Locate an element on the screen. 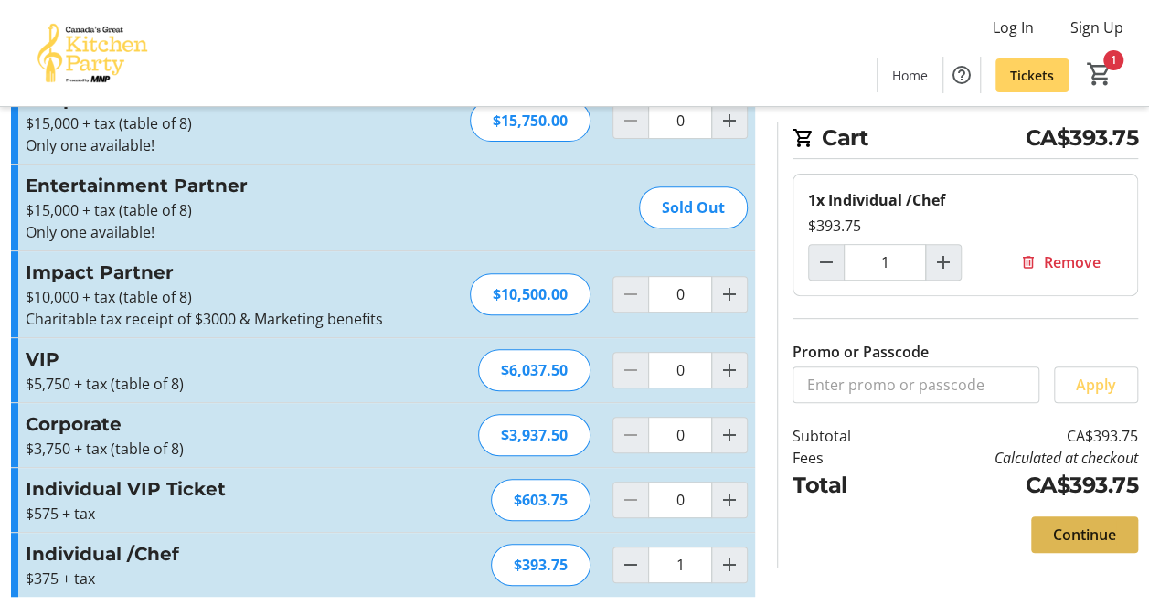  button: Log In is located at coordinates (1013, 27).